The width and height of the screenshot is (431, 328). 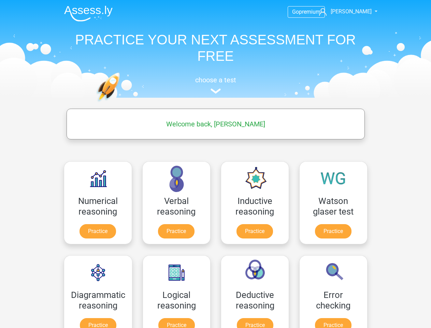 What do you see at coordinates (88, 13) in the screenshot?
I see `img: Assessly` at bounding box center [88, 13].